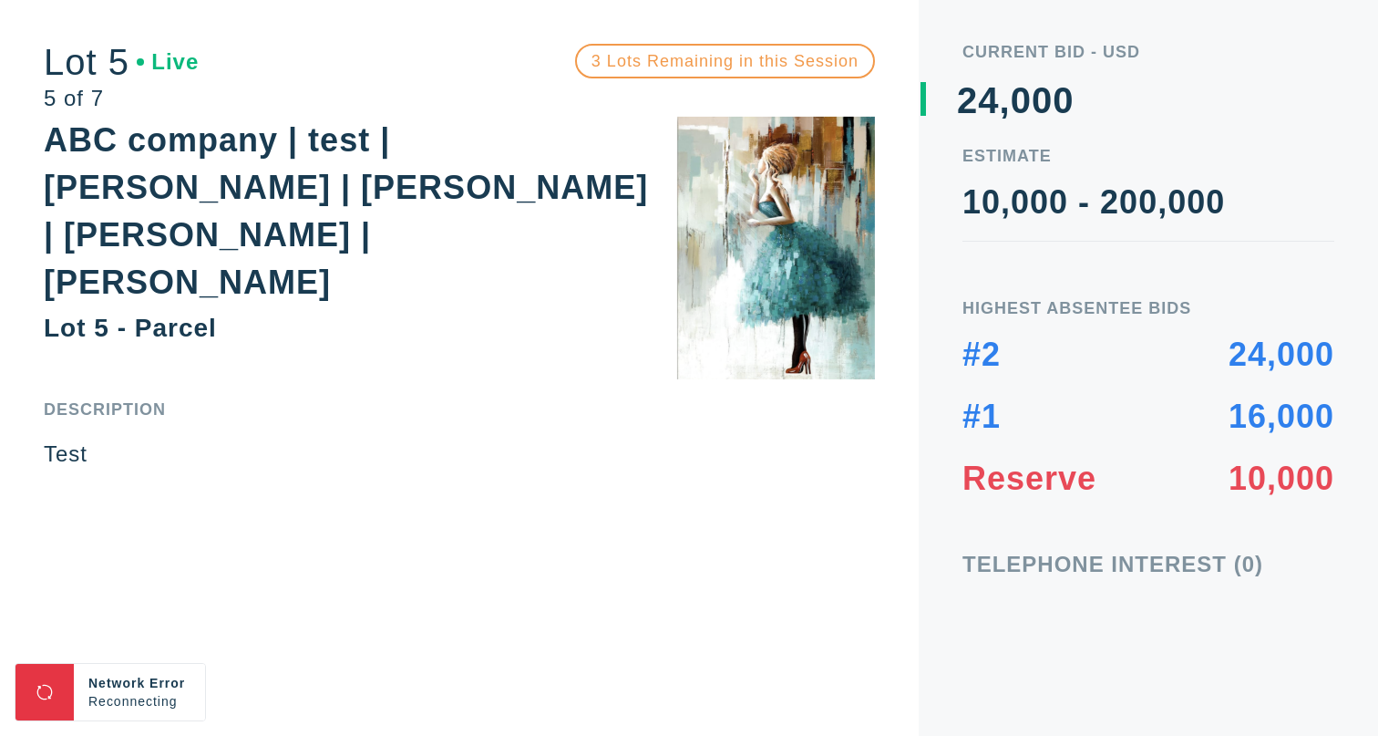 This screenshot has width=1378, height=736. What do you see at coordinates (1282, 417) in the screenshot?
I see `div: 16,000` at bounding box center [1282, 417].